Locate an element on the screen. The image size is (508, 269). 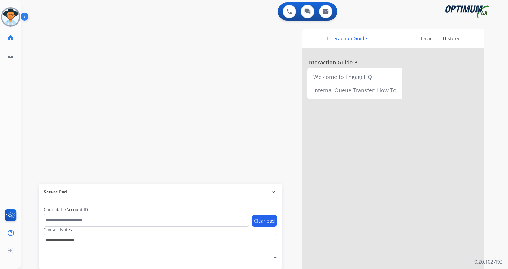
div: Interaction Guide is located at coordinates (347, 38).